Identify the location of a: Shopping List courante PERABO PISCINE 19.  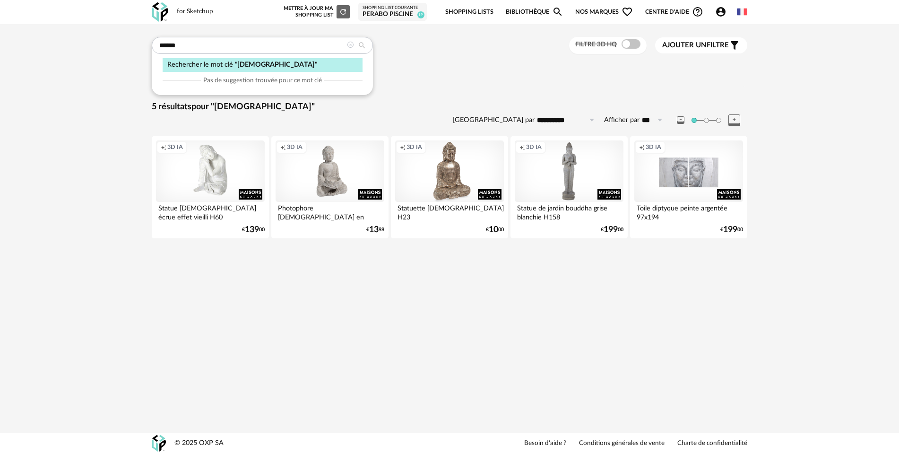
(392, 12).